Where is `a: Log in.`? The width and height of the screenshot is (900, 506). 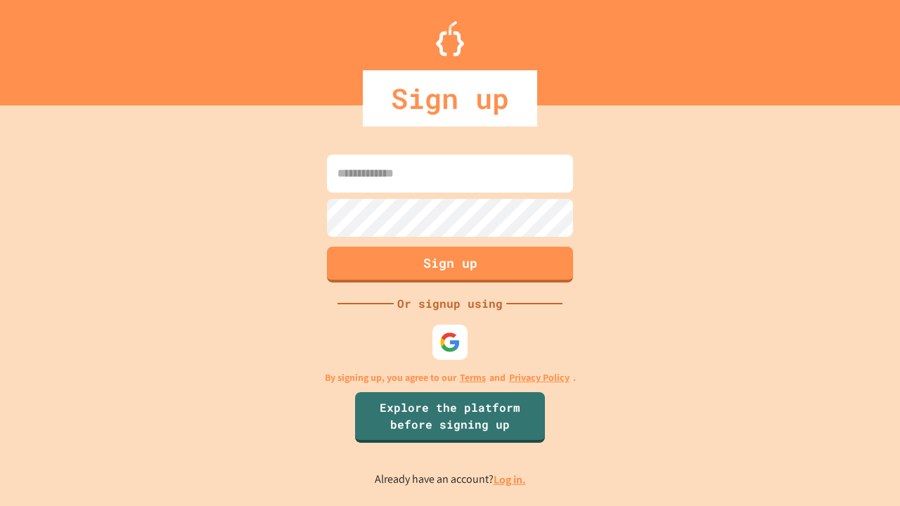
a: Log in. is located at coordinates (510, 479).